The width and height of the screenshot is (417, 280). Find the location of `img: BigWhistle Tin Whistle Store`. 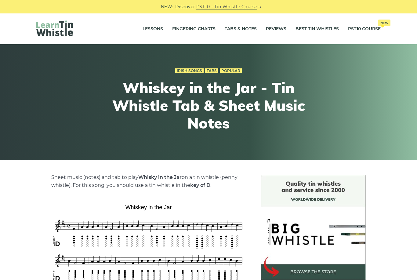

img: BigWhistle Tin Whistle Store is located at coordinates (313, 227).